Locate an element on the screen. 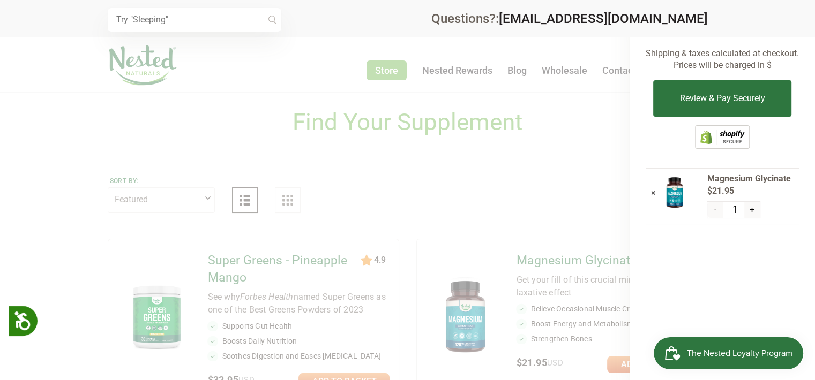 This screenshot has height=380, width=815. p: Shipping & taxes calculated at checkout. Prices will be charged in $ is located at coordinates (722, 59).